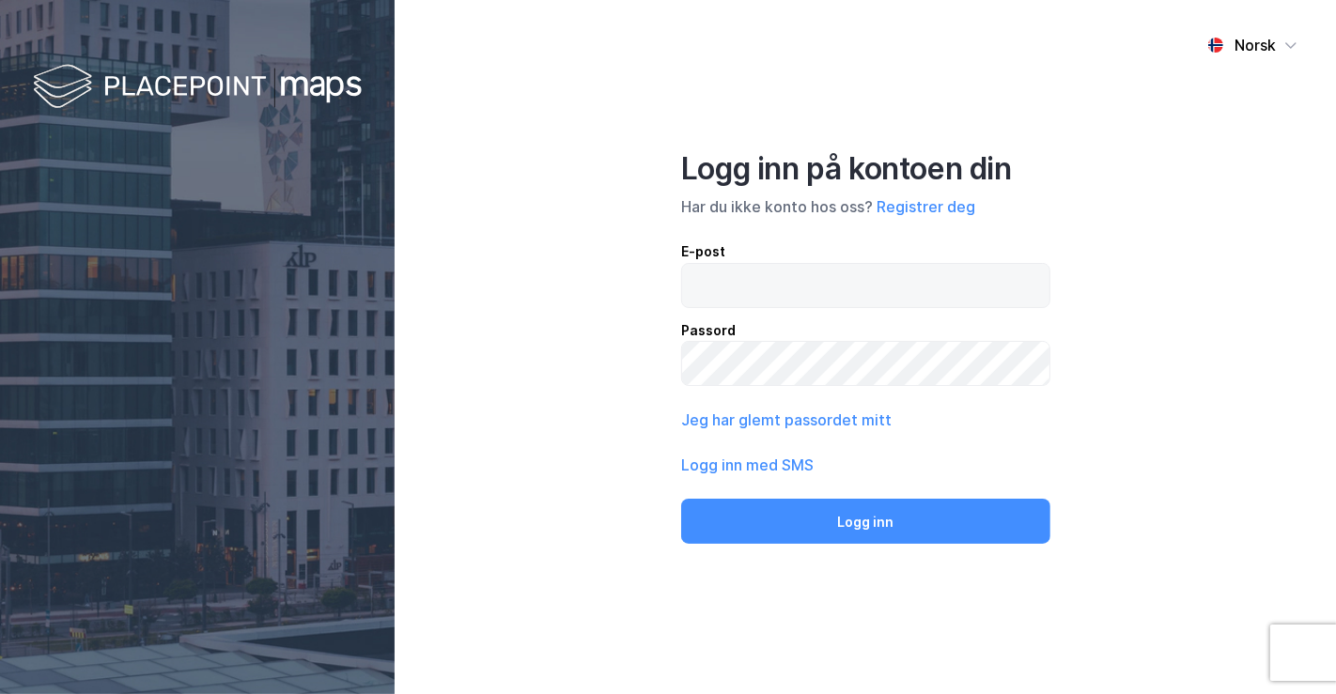  Describe the element at coordinates (865, 207) in the screenshot. I see `div: Har du ikke konto hos oss?` at that location.